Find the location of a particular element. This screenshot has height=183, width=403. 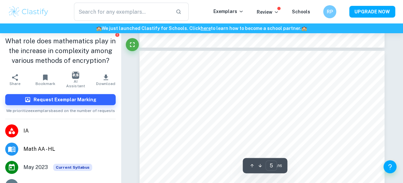

a: Schools is located at coordinates (301, 12).